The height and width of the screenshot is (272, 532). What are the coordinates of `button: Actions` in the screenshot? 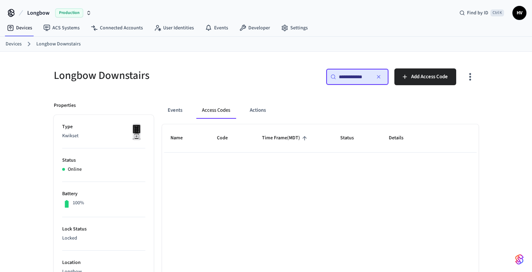 It's located at (258, 110).